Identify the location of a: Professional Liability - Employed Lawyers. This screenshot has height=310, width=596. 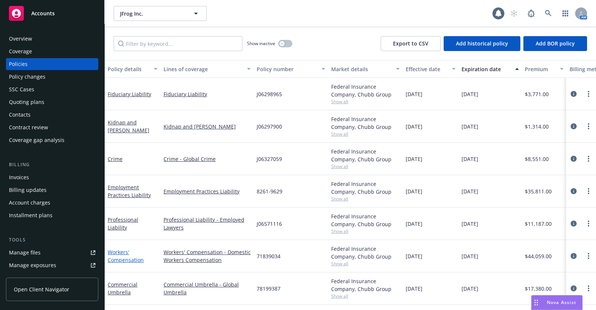
(207, 224).